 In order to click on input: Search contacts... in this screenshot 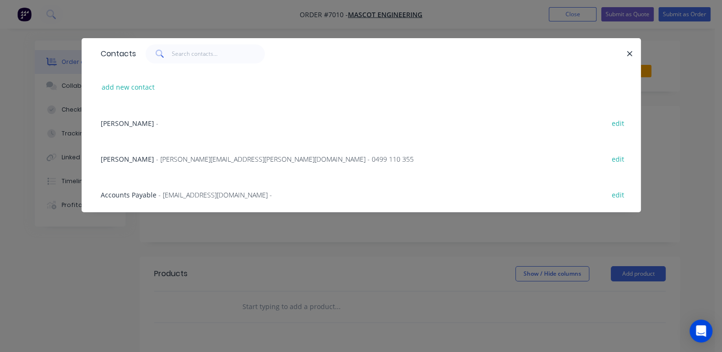, I will do `click(218, 54)`.